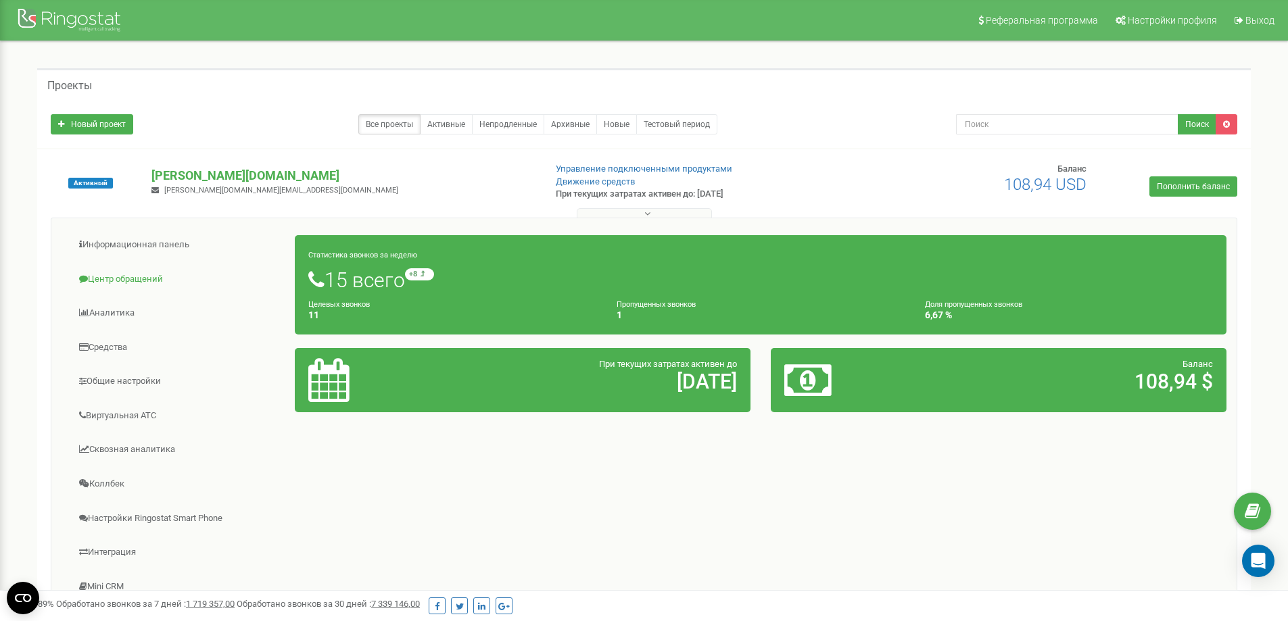  Describe the element at coordinates (761, 280) in the screenshot. I see `h1: 15 всего` at that location.